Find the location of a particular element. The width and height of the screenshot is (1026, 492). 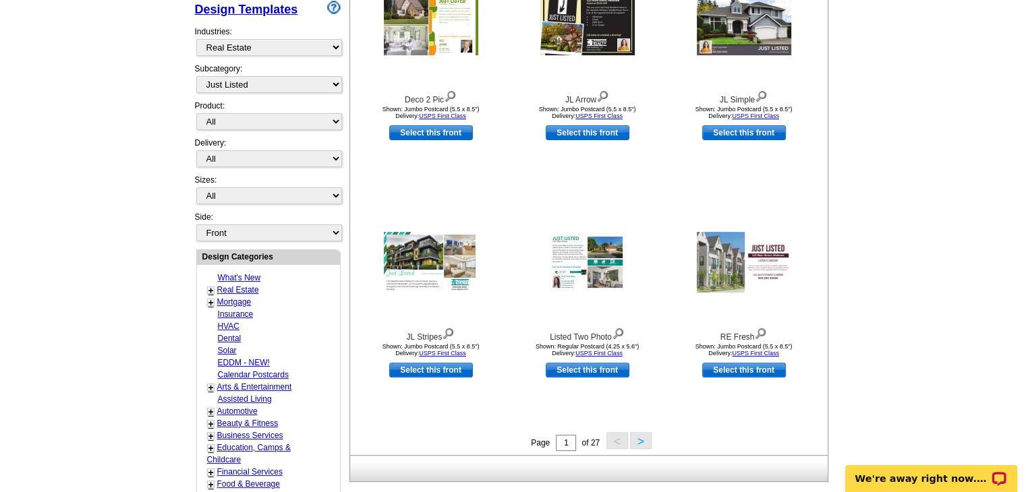

img: design-wizard-help-icon.png is located at coordinates (334, 7).